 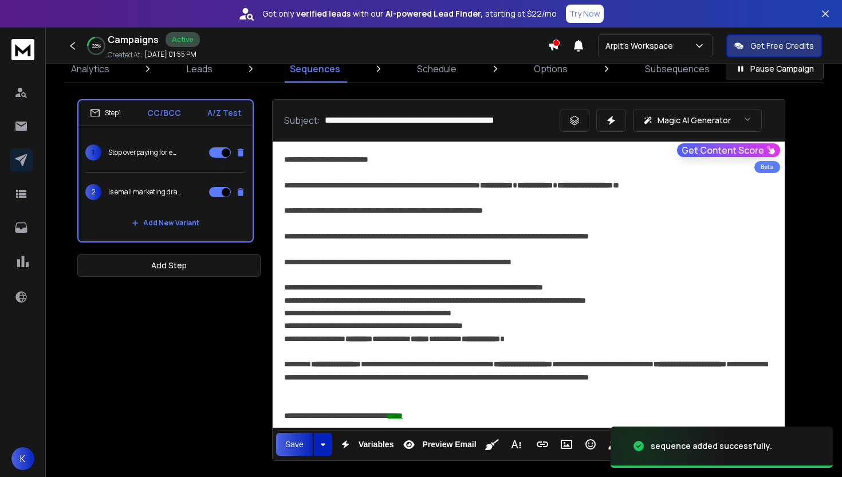 What do you see at coordinates (199, 69) in the screenshot?
I see `p: Leads` at bounding box center [199, 69].